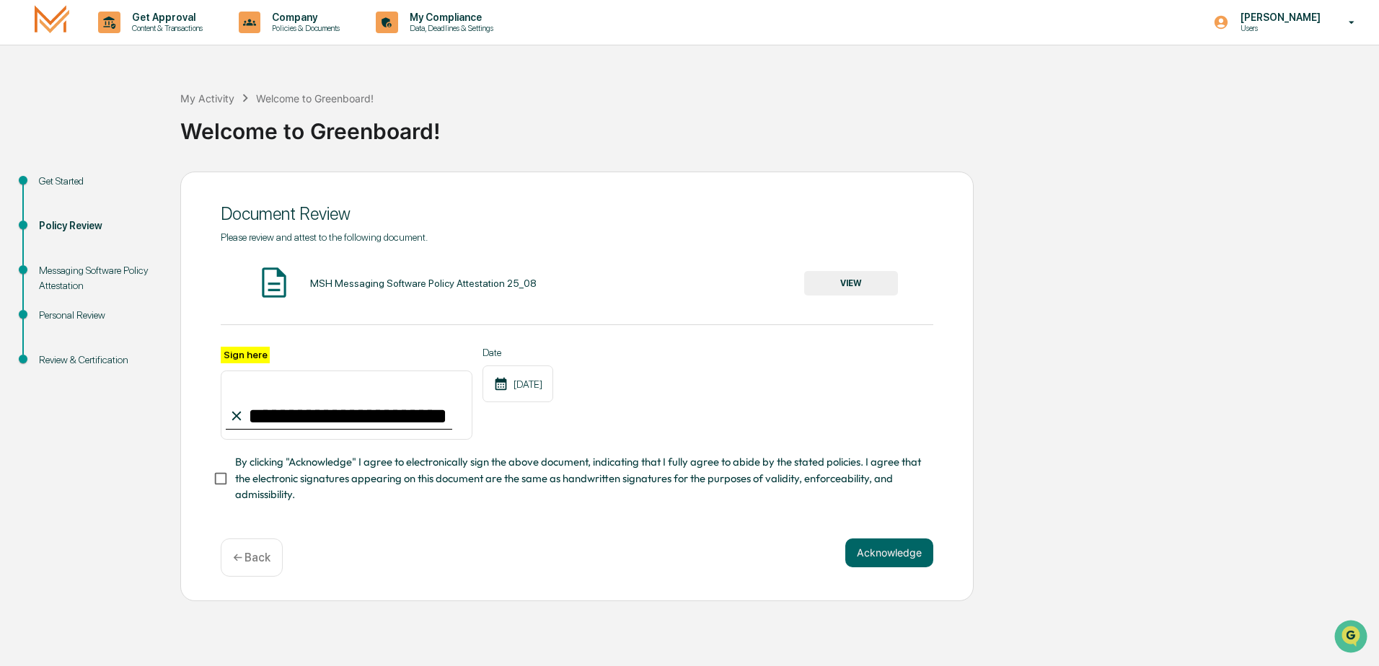 This screenshot has width=1379, height=666. I want to click on span: Pylon, so click(159, 249).